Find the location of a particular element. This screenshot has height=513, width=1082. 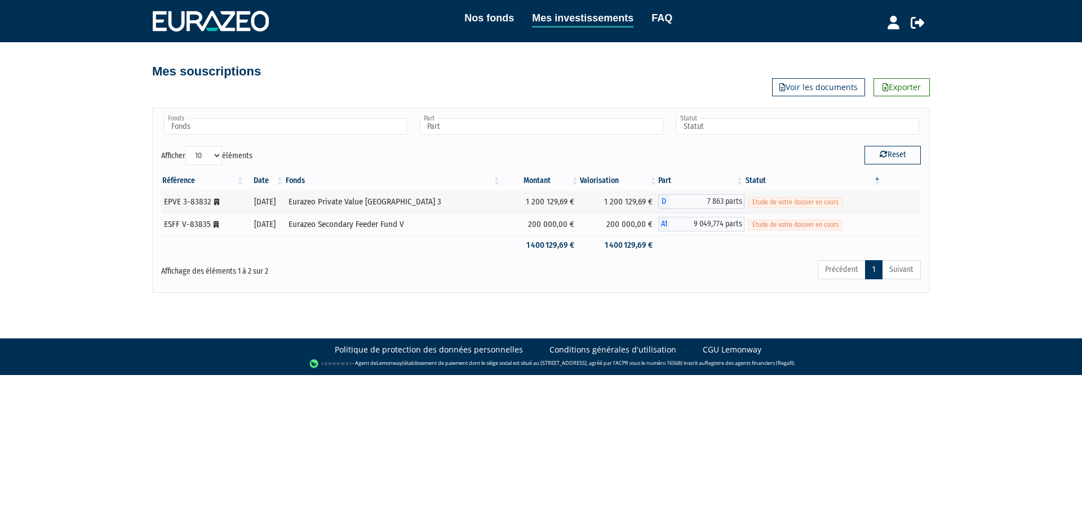

span: A1 is located at coordinates (664, 224).